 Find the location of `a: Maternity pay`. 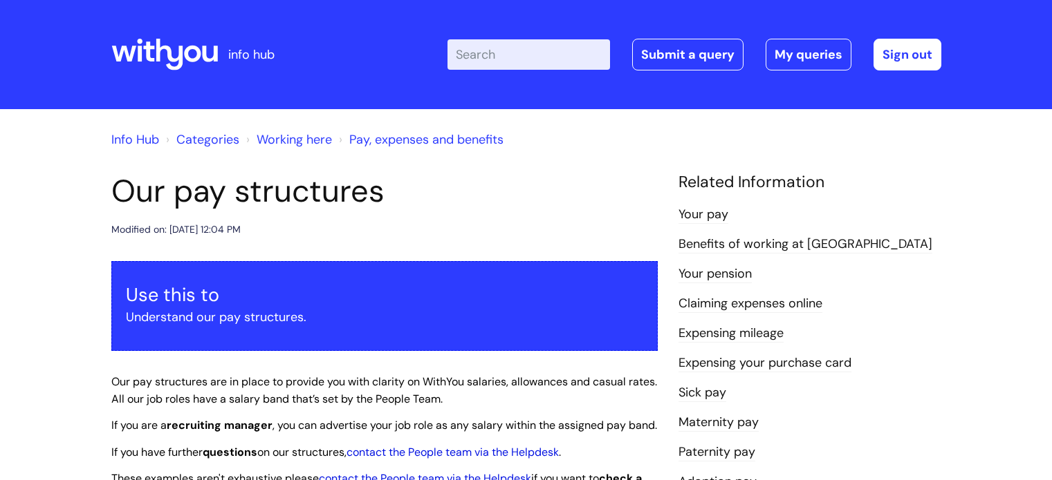

a: Maternity pay is located at coordinates (718, 423).